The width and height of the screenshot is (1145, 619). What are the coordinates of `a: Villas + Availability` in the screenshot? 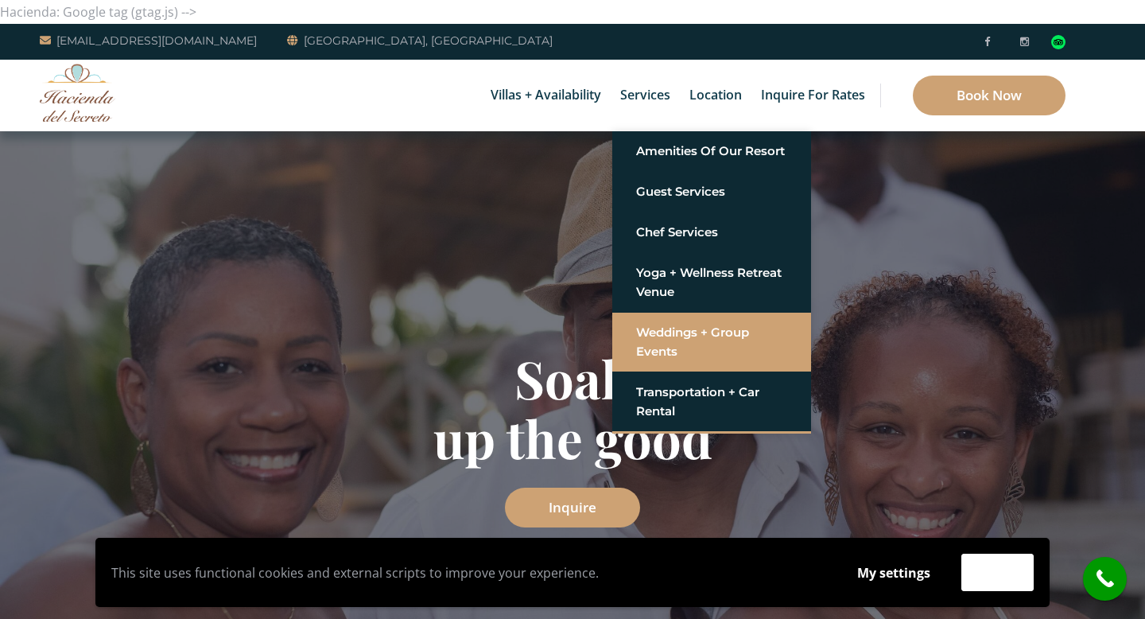 It's located at (546, 95).